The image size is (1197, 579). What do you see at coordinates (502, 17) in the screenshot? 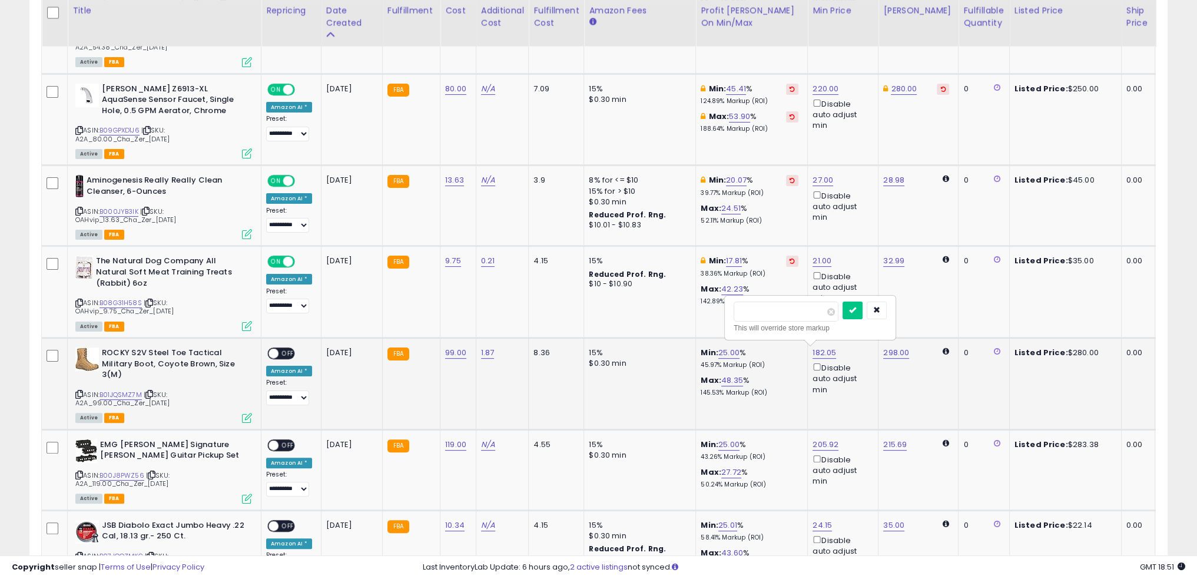
I see `div: Additional Cost` at bounding box center [502, 17].